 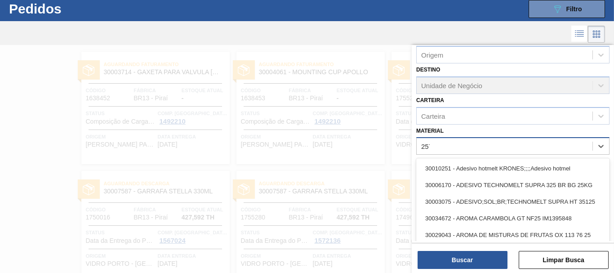 I want to click on div: 30029043 - AROMA DE MISTURAS DE FRUTAS OX 113 76 25, so click(x=513, y=234).